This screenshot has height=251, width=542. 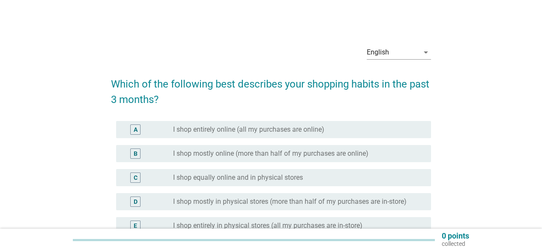 What do you see at coordinates (238, 177) in the screenshot?
I see `label: I shop equally online and in physical stores` at bounding box center [238, 177].